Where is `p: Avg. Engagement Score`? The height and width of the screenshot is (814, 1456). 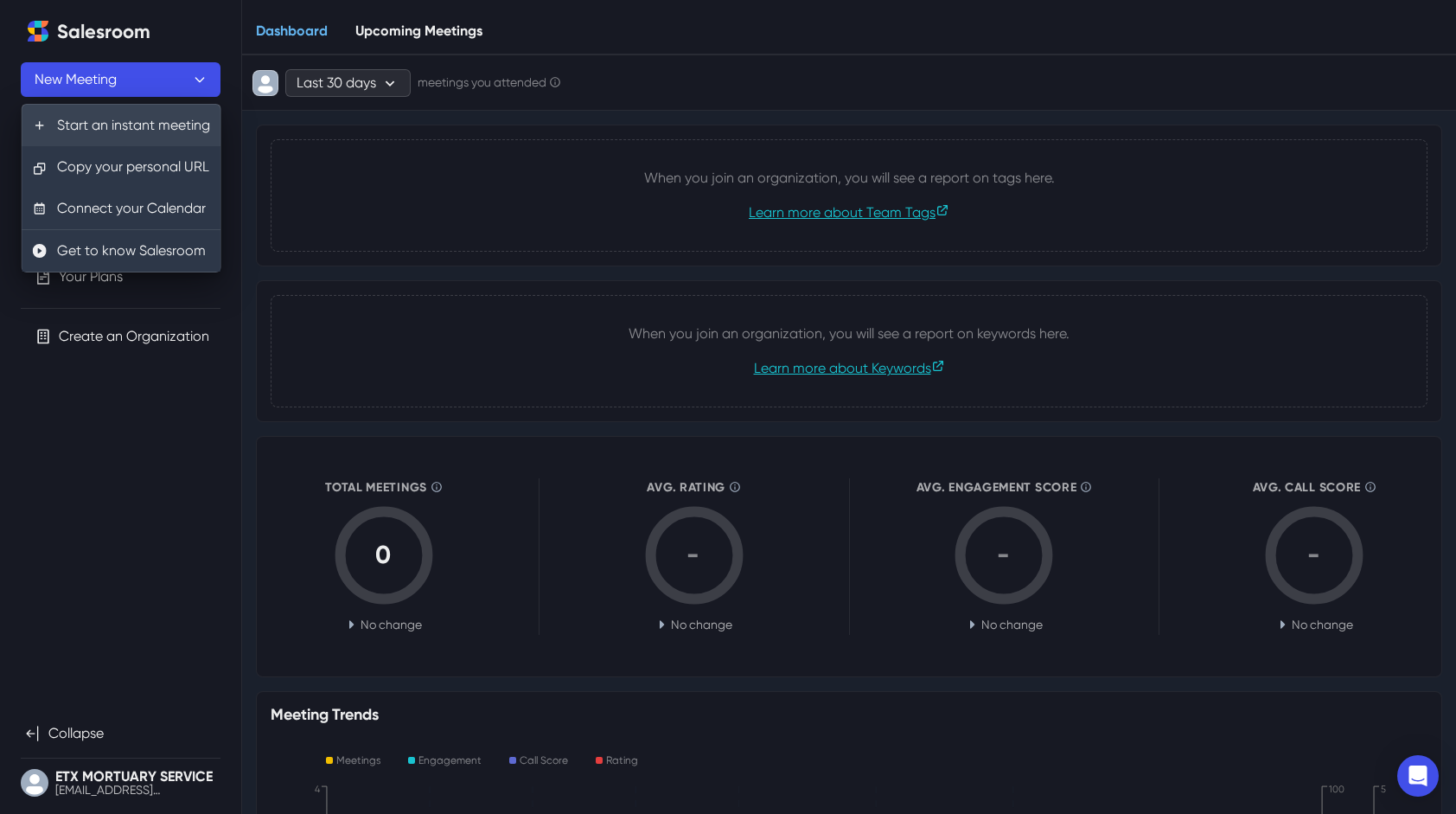 p: Avg. Engagement Score is located at coordinates (1004, 487).